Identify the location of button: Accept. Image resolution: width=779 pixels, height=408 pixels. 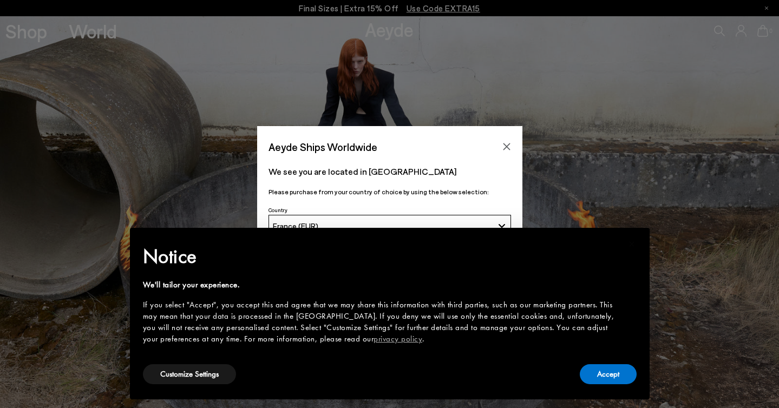
(608, 374).